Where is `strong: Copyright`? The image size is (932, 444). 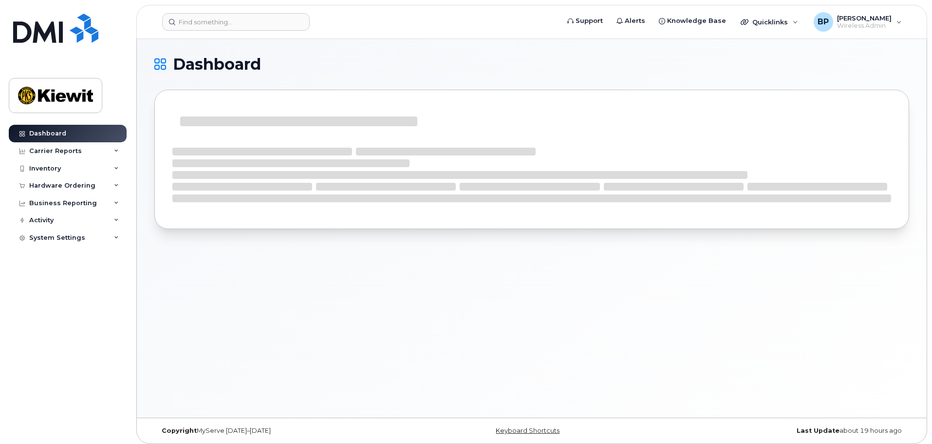
strong: Copyright is located at coordinates (179, 430).